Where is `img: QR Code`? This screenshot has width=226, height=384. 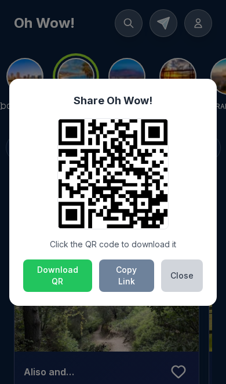 img: QR Code is located at coordinates (113, 174).